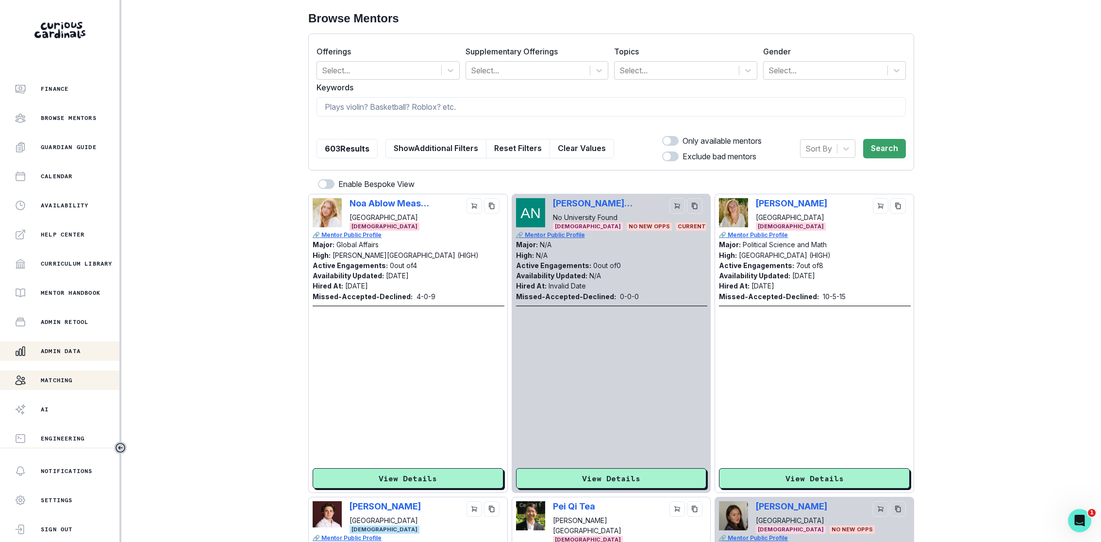 The image size is (1101, 542). Describe the element at coordinates (77, 264) in the screenshot. I see `p: Curriculum Library` at that location.